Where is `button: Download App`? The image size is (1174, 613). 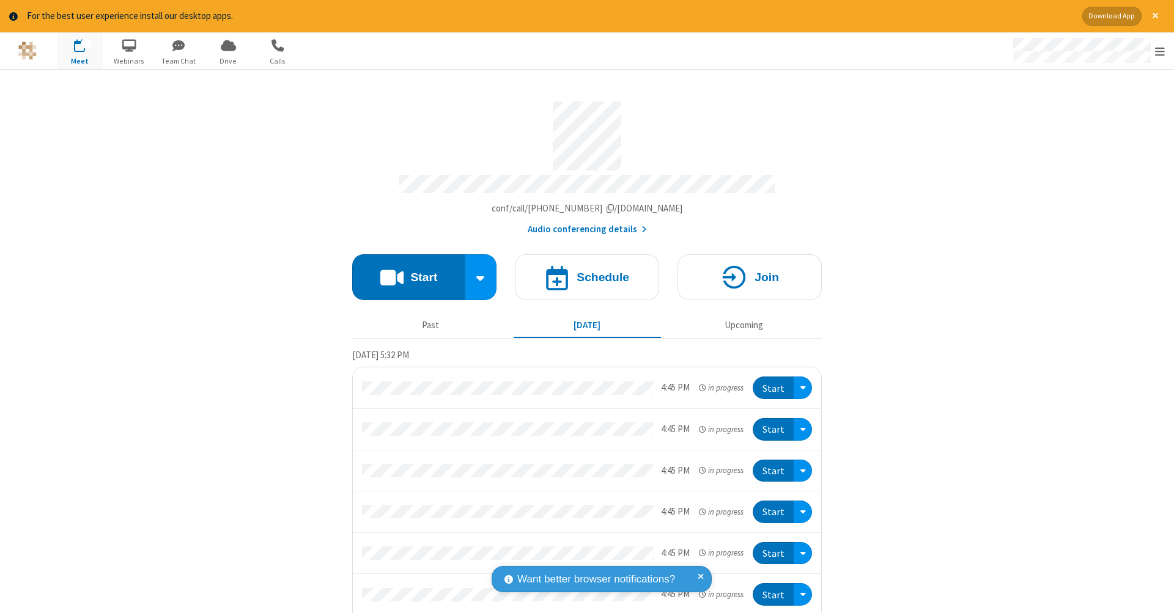
button: Download App is located at coordinates (1111, 16).